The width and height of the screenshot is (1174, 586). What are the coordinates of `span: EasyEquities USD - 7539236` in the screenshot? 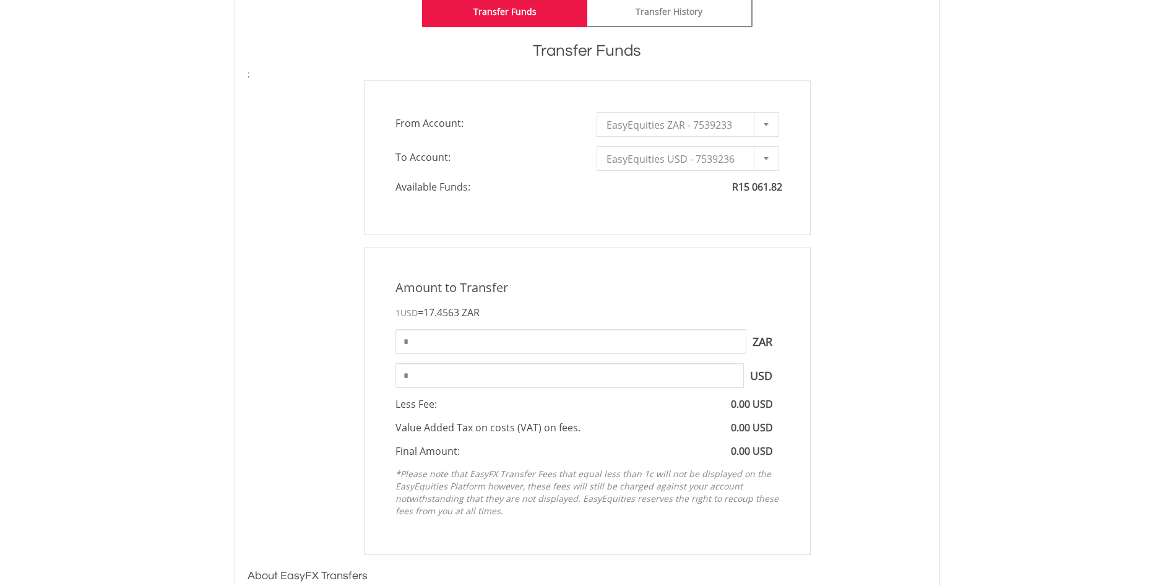 It's located at (678, 159).